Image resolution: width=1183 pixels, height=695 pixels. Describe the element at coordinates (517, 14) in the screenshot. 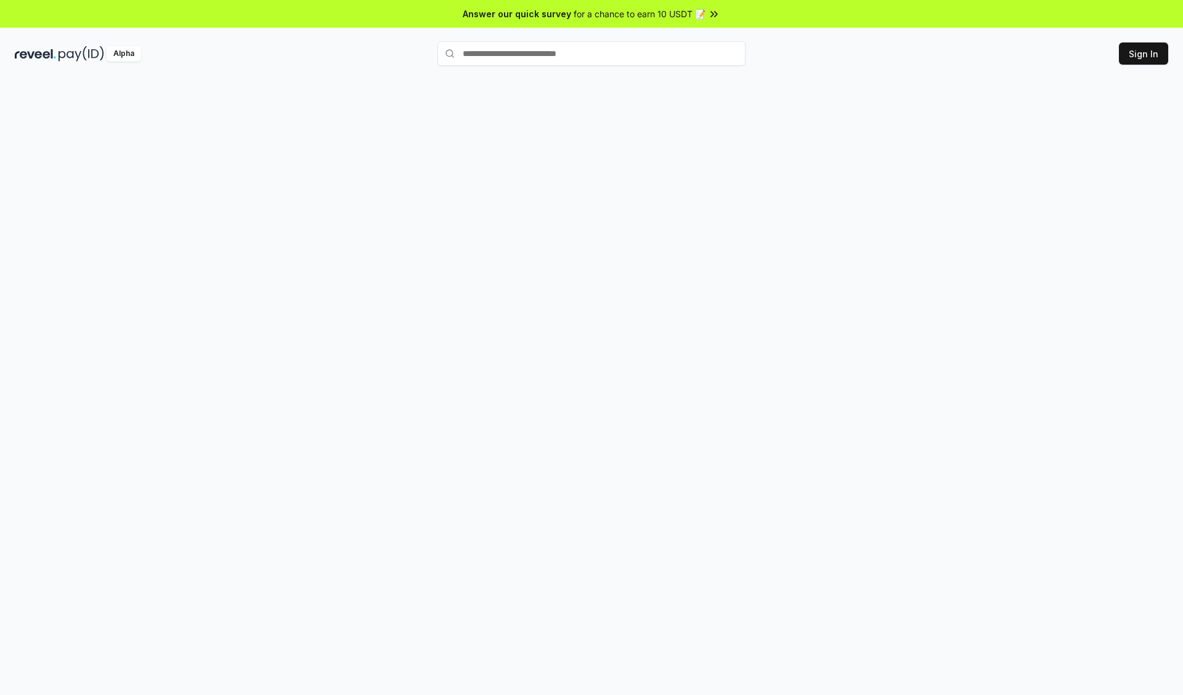

I see `span: Answer our quick survey` at that location.